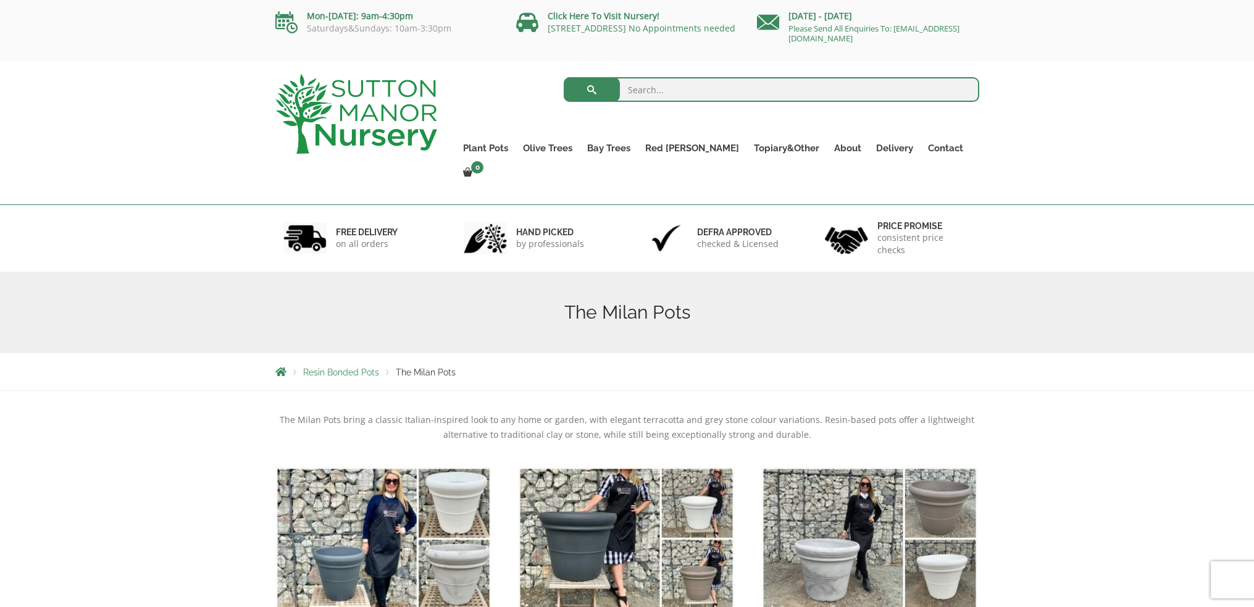 This screenshot has width=1254, height=607. What do you see at coordinates (738, 244) in the screenshot?
I see `p: checked & Licensed` at bounding box center [738, 244].